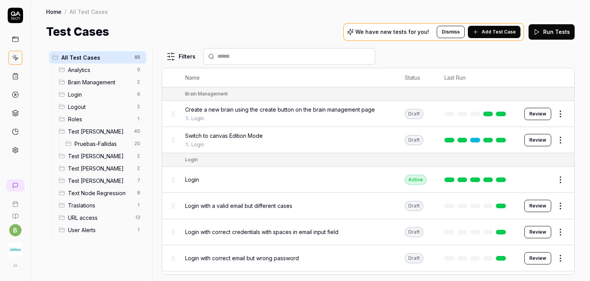 Image resolution: width=590 pixels, height=281 pixels. I want to click on span: Login with correct email but wrong password, so click(242, 258).